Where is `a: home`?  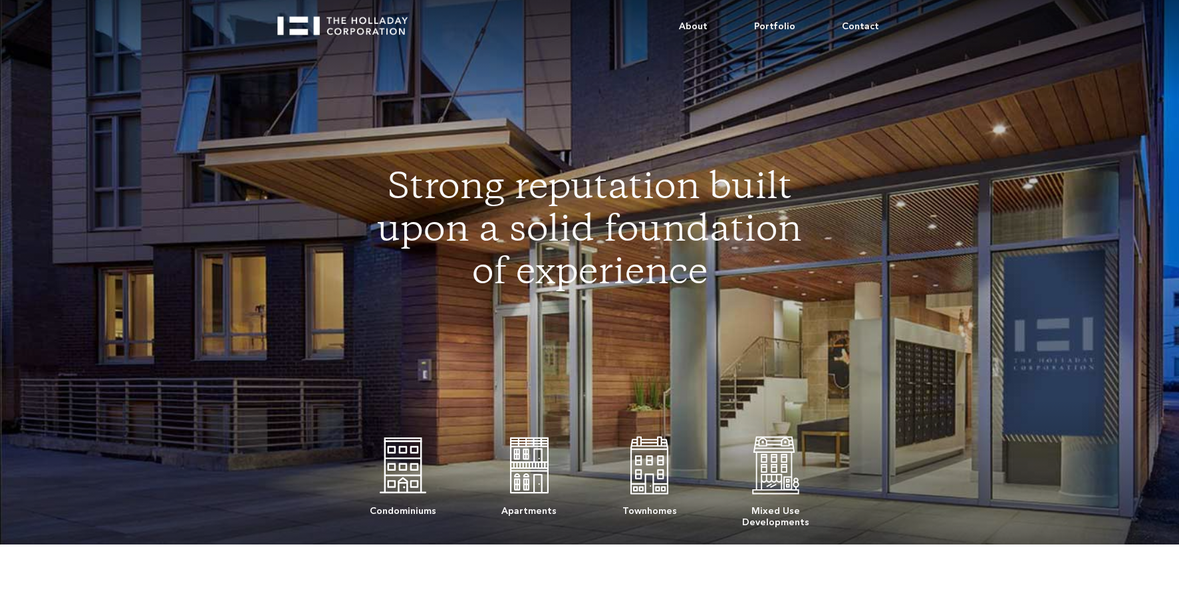 a: home is located at coordinates (349, 21).